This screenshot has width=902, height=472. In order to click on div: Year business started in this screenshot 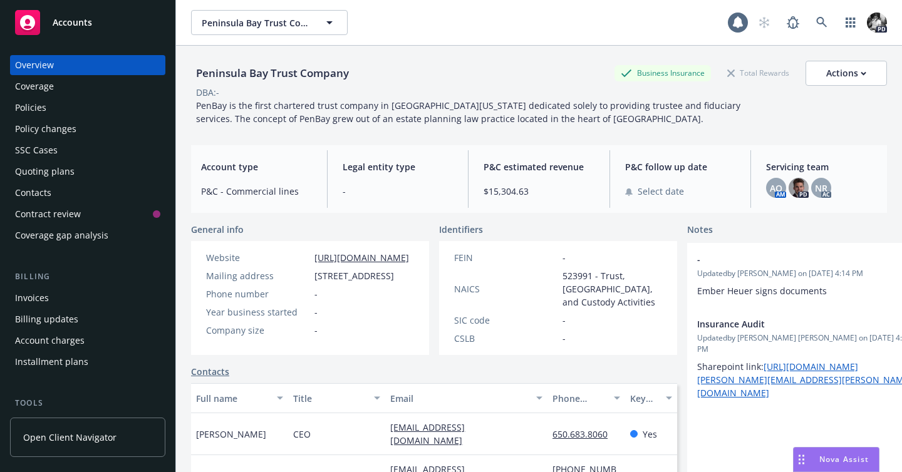, I will do `click(257, 312)`.